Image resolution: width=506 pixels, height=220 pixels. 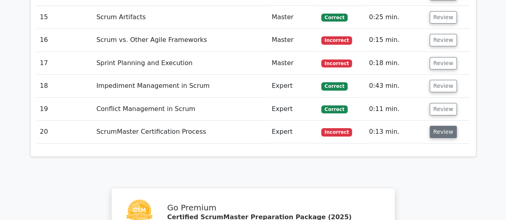 I want to click on td: Sprint Planning and Execution, so click(x=181, y=63).